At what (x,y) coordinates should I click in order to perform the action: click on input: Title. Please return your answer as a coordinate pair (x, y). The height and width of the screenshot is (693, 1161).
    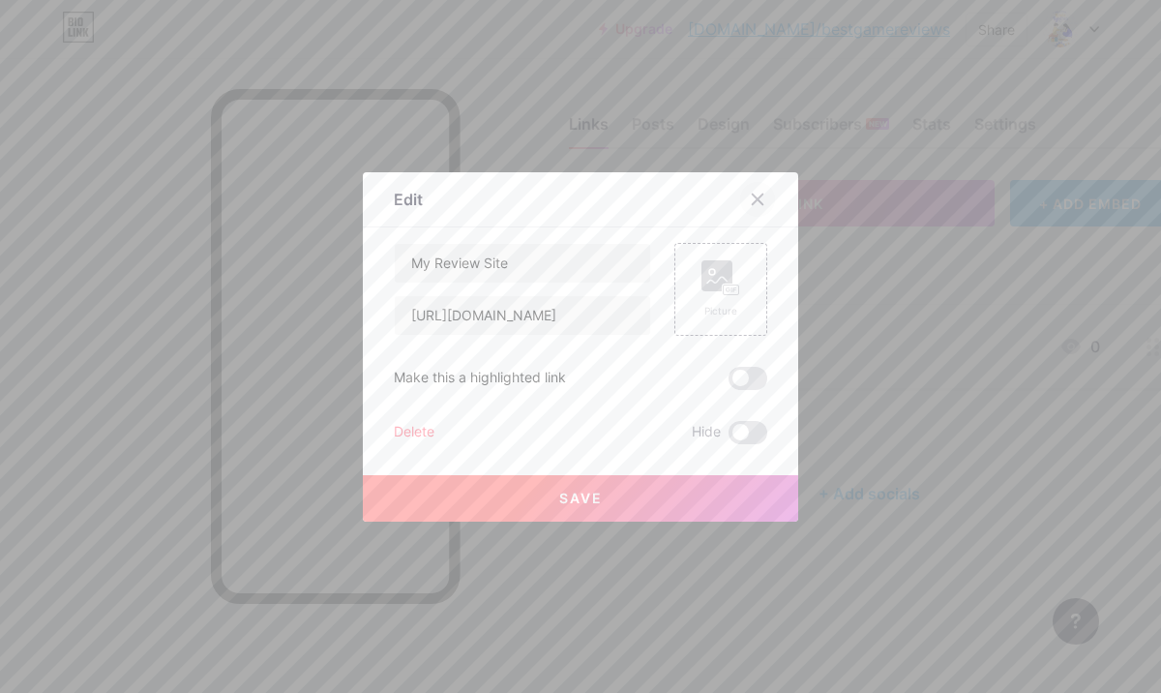
    Looking at the image, I should click on (523, 263).